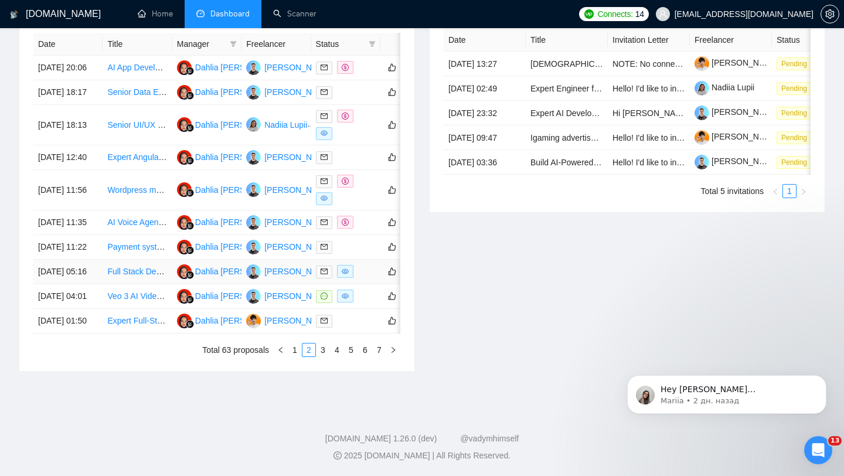 The image size is (844, 476). I want to click on li: 6, so click(365, 350).